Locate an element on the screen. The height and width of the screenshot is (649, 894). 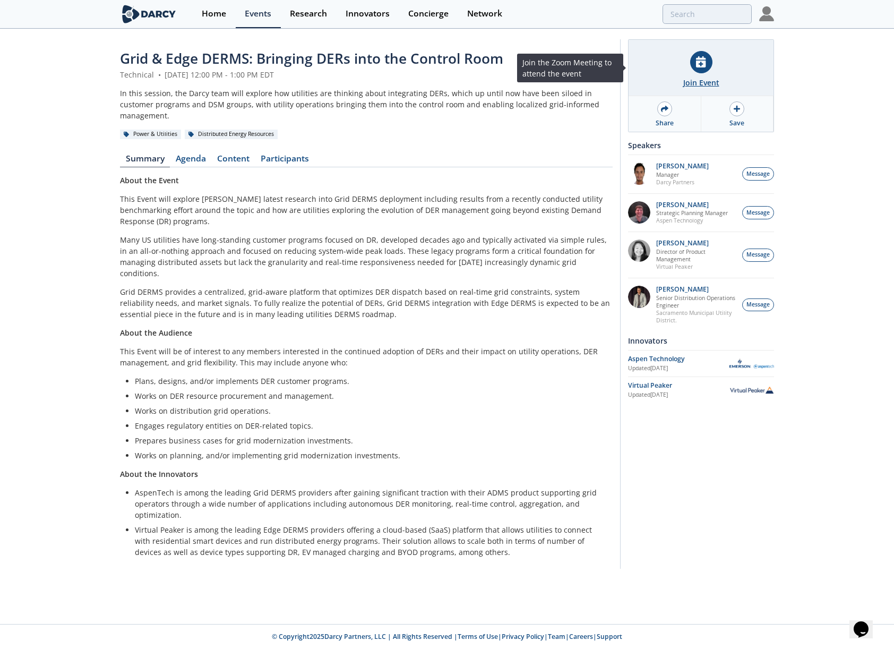
div: Speakers is located at coordinates (701, 145).